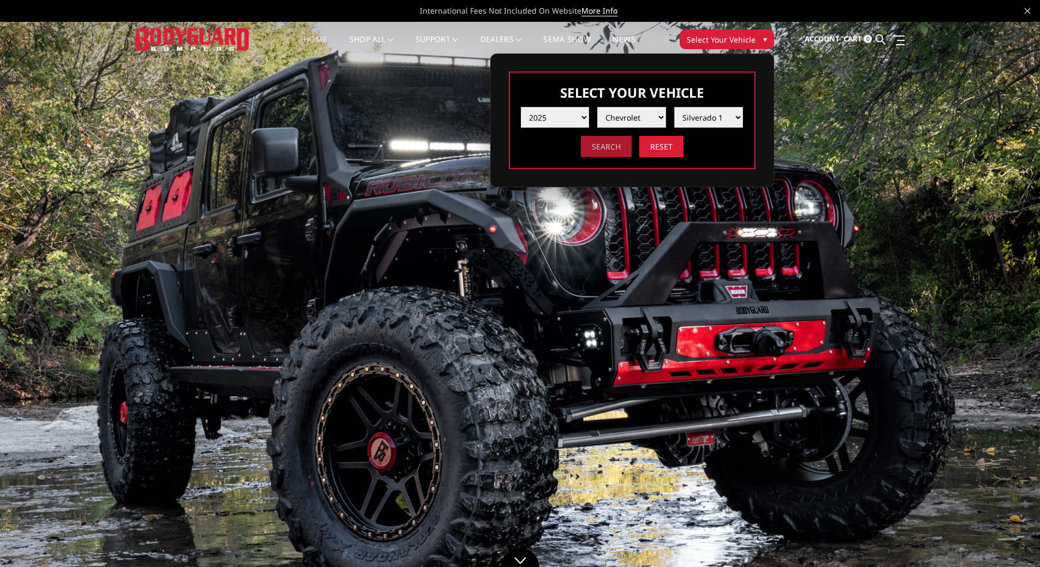 The image size is (1040, 567). I want to click on a: Cart 0, so click(858, 39).